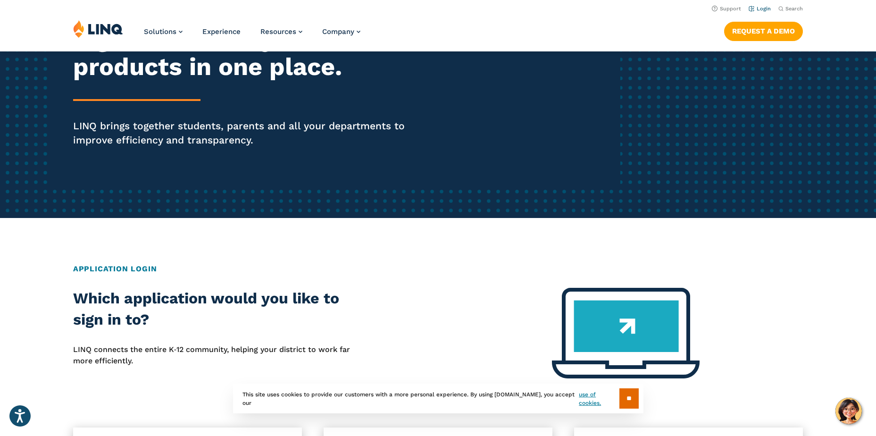 The height and width of the screenshot is (436, 876). Describe the element at coordinates (599, 399) in the screenshot. I see `a: use of cookies.` at that location.